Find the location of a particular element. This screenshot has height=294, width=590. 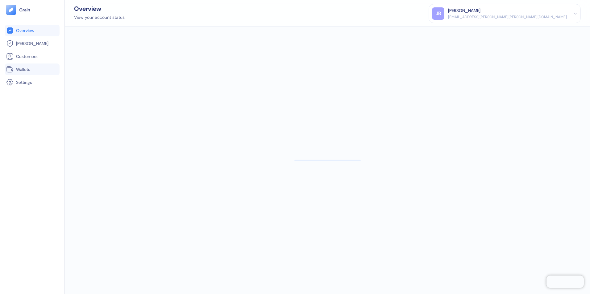

img: logo-tablet-V2.svg is located at coordinates (11, 10).